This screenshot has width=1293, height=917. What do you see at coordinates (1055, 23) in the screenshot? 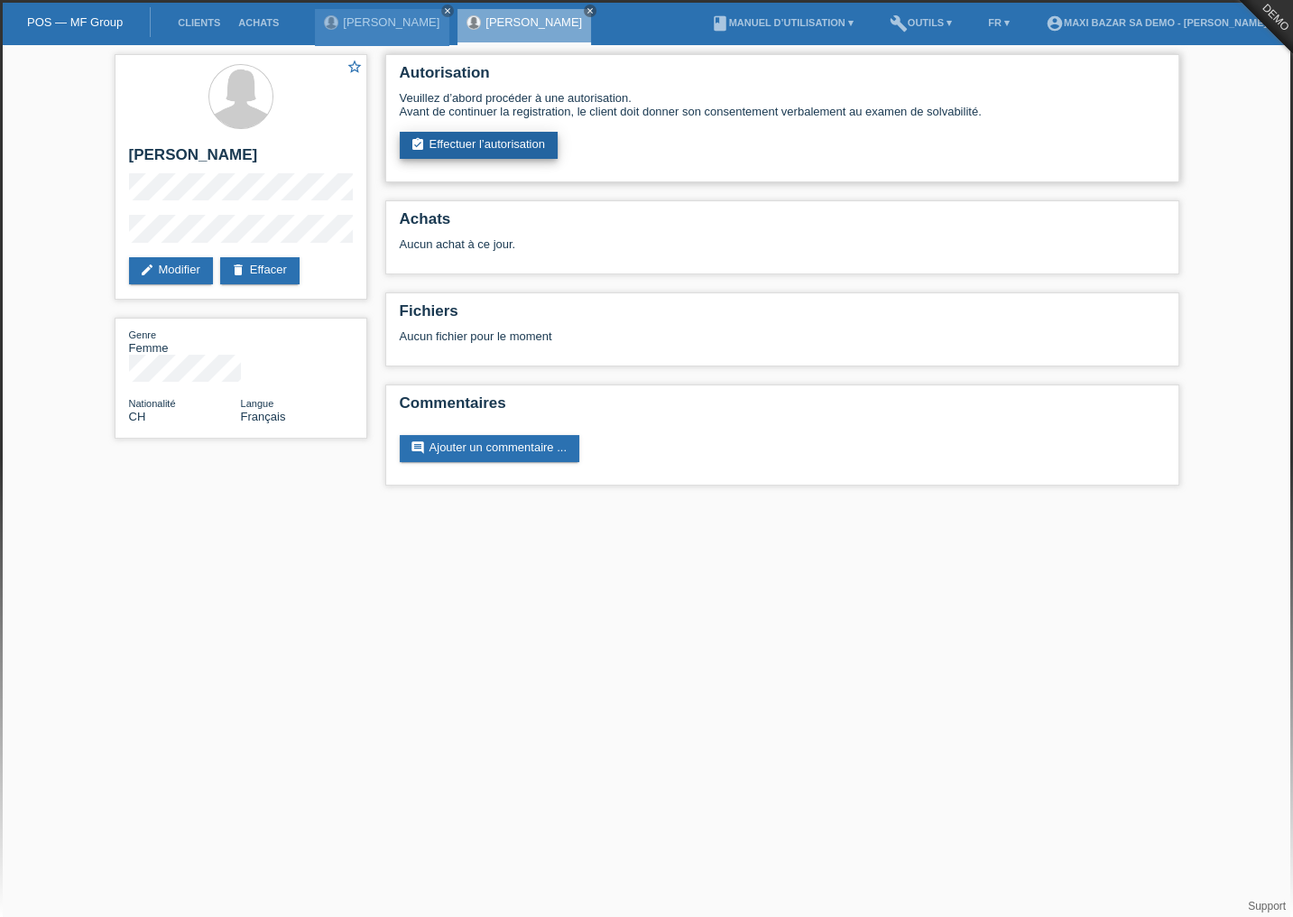
I see `i: account_circle` at bounding box center [1055, 23].